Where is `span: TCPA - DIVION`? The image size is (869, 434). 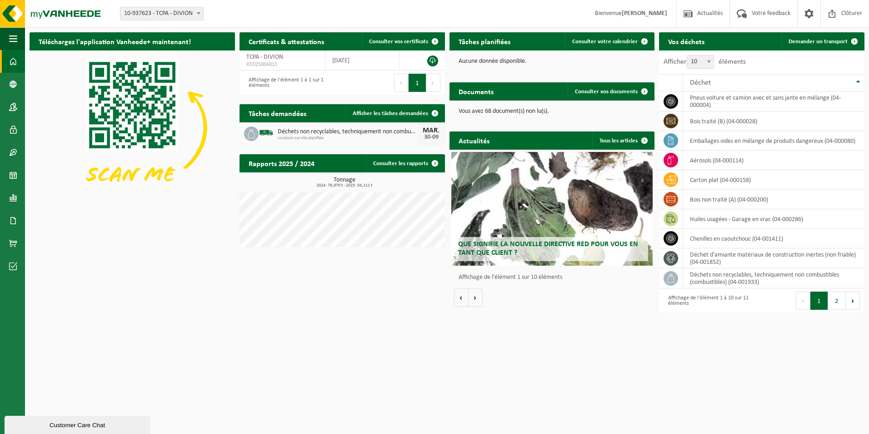 span: TCPA - DIVION is located at coordinates (264, 57).